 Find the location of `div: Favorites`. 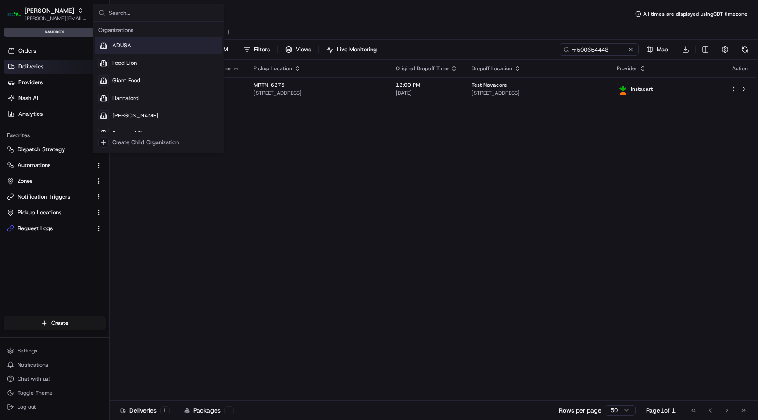

div: Favorites is located at coordinates (54, 136).